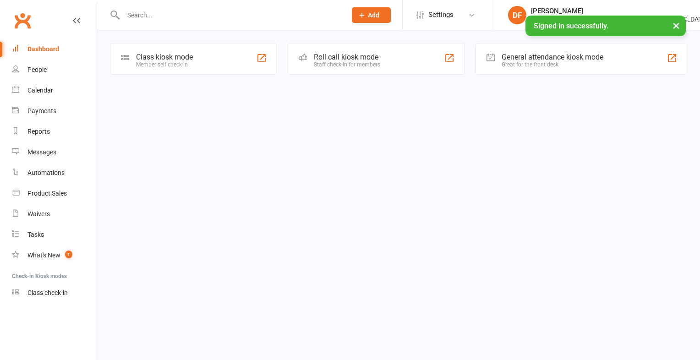  Describe the element at coordinates (54, 173) in the screenshot. I see `a: Automations` at that location.